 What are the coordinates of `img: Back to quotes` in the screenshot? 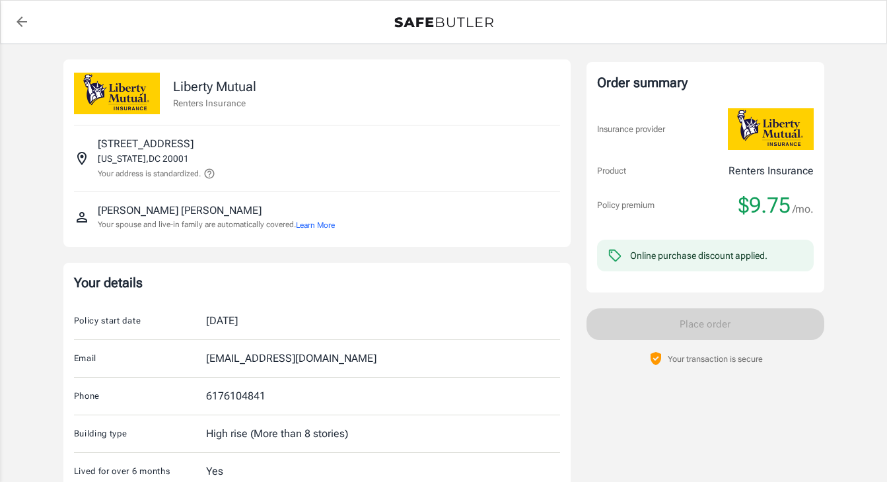 It's located at (444, 22).